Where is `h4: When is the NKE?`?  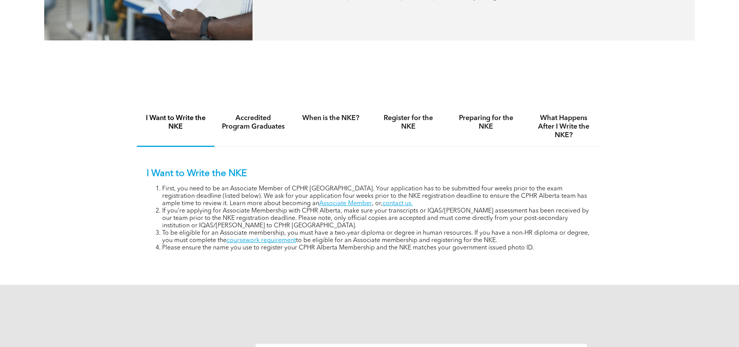 h4: When is the NKE? is located at coordinates (331, 118).